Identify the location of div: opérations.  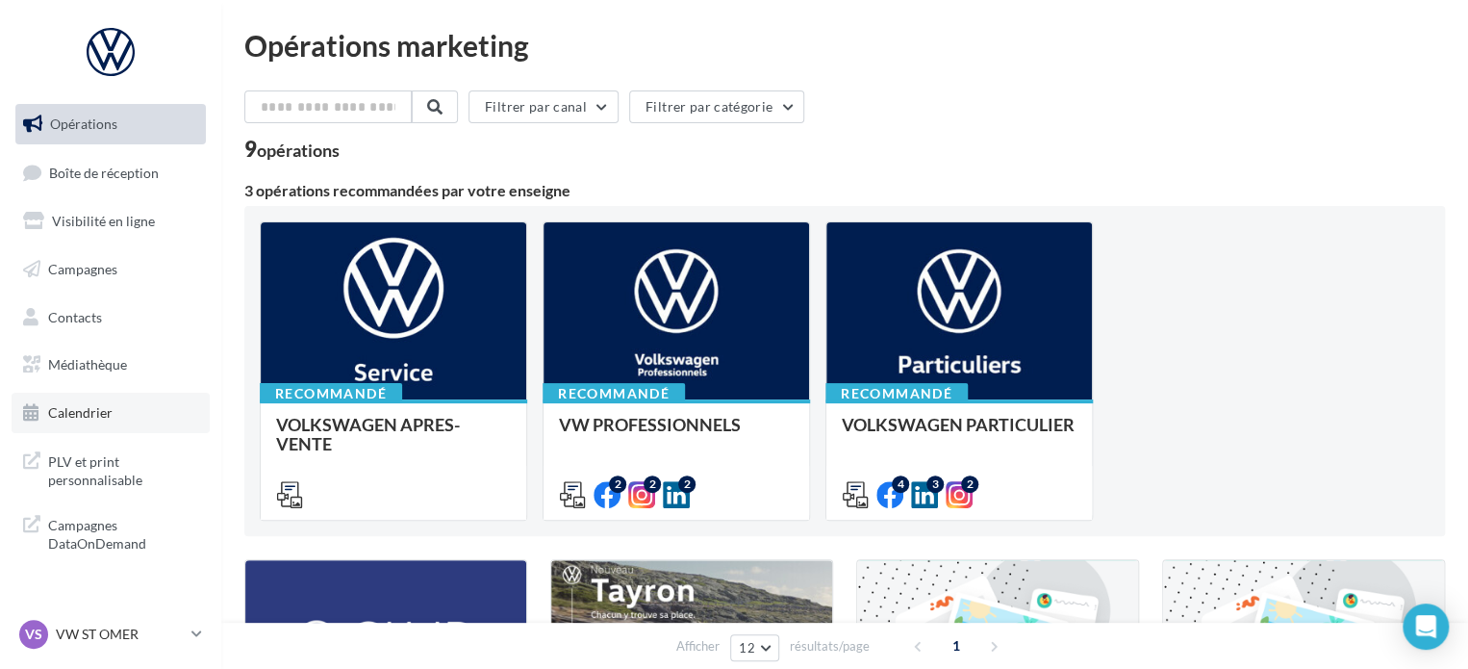
(298, 150).